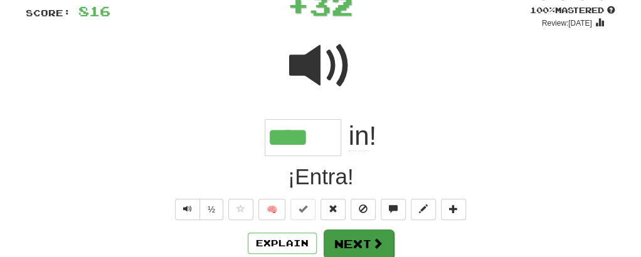  I want to click on button: Explain, so click(282, 243).